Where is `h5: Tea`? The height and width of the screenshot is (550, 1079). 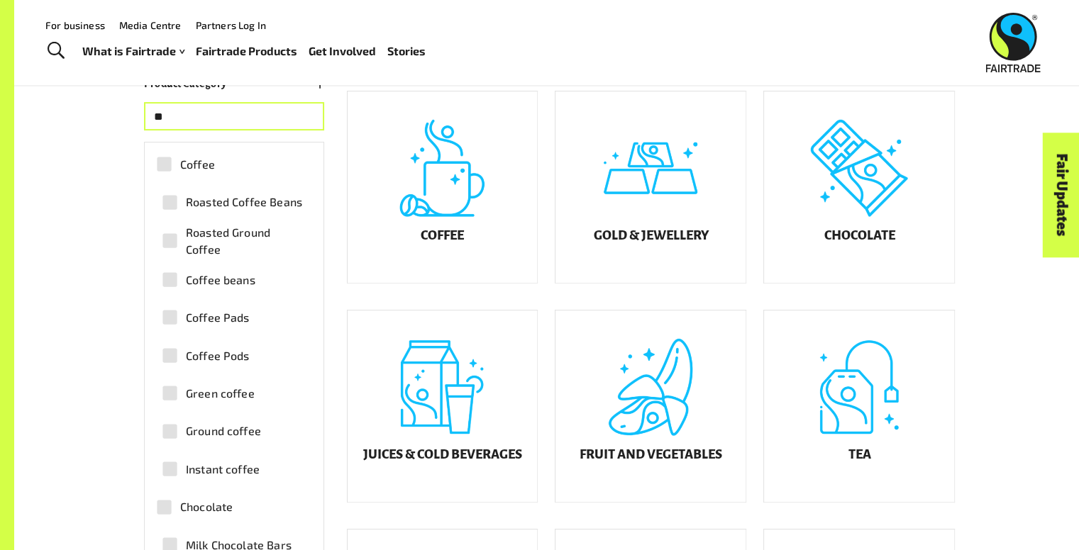
h5: Tea is located at coordinates (859, 455).